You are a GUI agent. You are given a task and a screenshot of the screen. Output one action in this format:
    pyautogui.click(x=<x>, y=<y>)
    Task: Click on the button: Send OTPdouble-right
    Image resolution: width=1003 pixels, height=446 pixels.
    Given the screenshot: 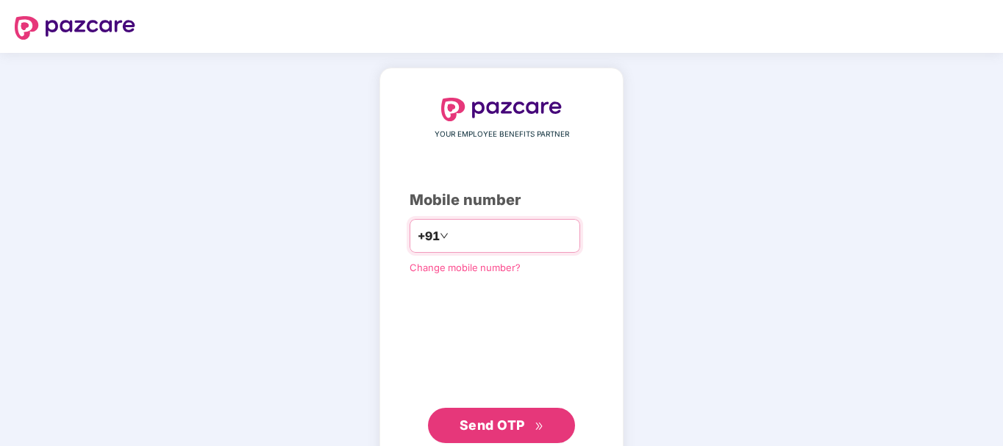 What is the action you would take?
    pyautogui.click(x=501, y=426)
    